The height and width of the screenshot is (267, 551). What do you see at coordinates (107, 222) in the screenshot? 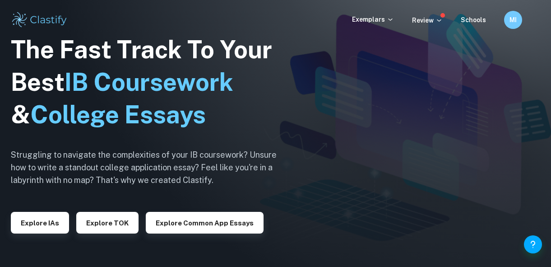
I see `a: Explore TOK` at bounding box center [107, 222].